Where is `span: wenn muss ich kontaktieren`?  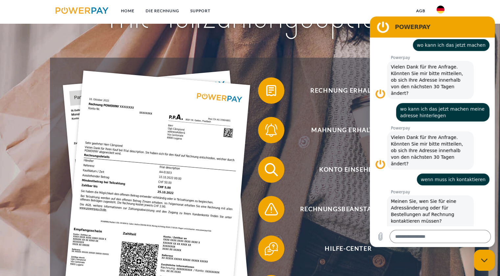
span: wenn muss ich kontaktieren is located at coordinates (83, 163).